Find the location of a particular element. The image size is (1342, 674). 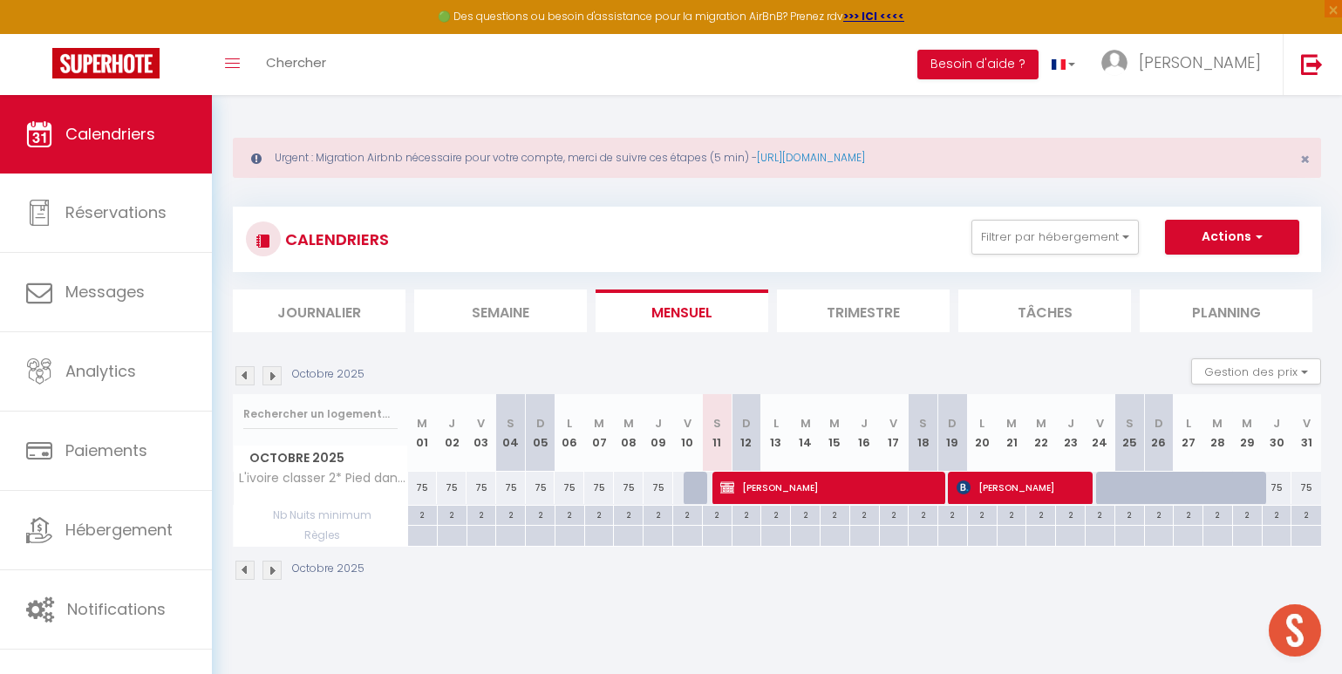

th: 23 is located at coordinates (1070, 432).